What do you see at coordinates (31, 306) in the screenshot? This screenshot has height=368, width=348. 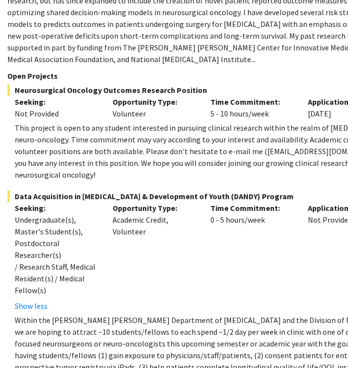 I see `button: Show less` at bounding box center [31, 306].